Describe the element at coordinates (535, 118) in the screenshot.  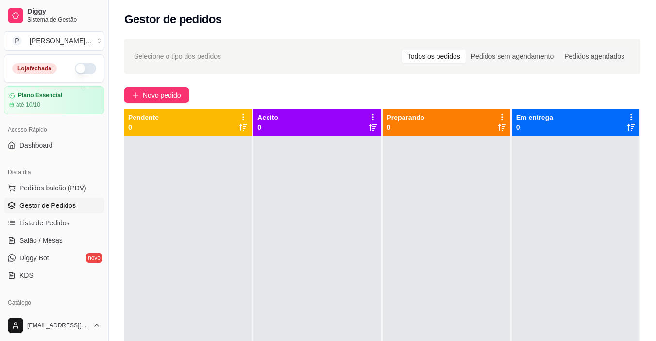
I see `p: Em entrega` at that location.